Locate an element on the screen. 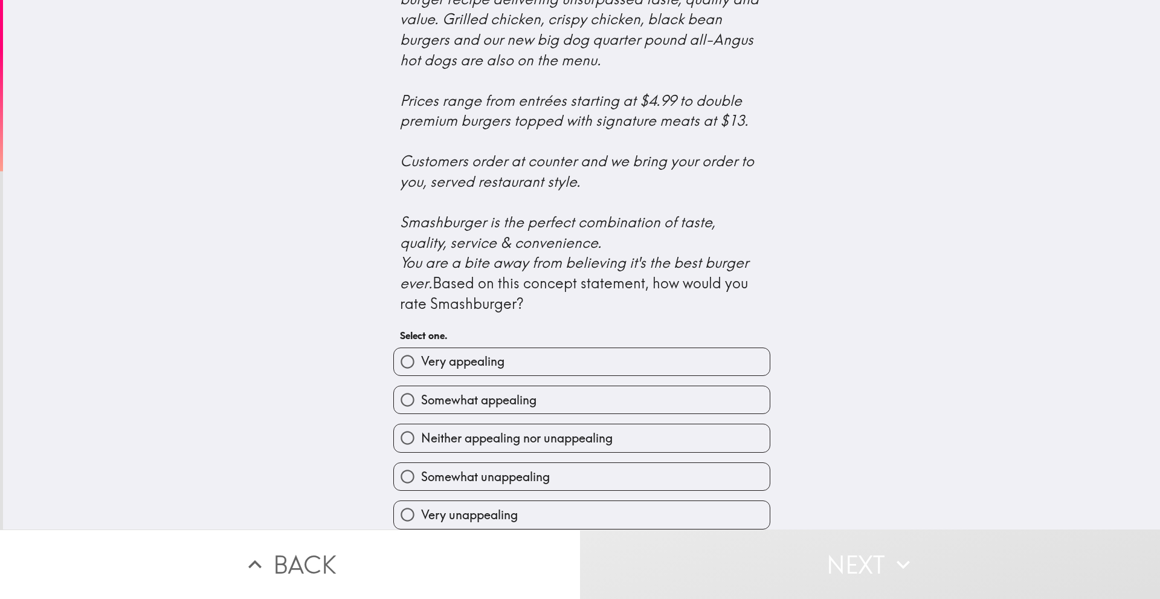 The width and height of the screenshot is (1160, 599). span: Somewhat unappealing is located at coordinates (485, 477).